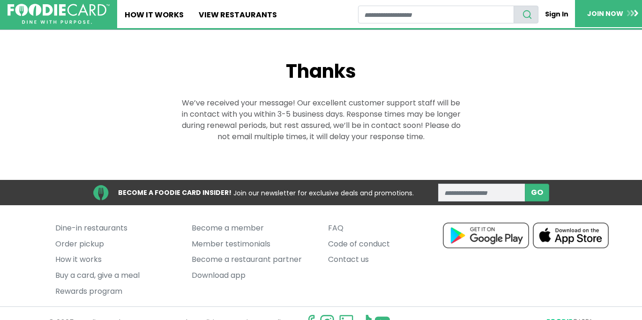 Image resolution: width=642 pixels, height=320 pixels. I want to click on a: FAQ, so click(389, 228).